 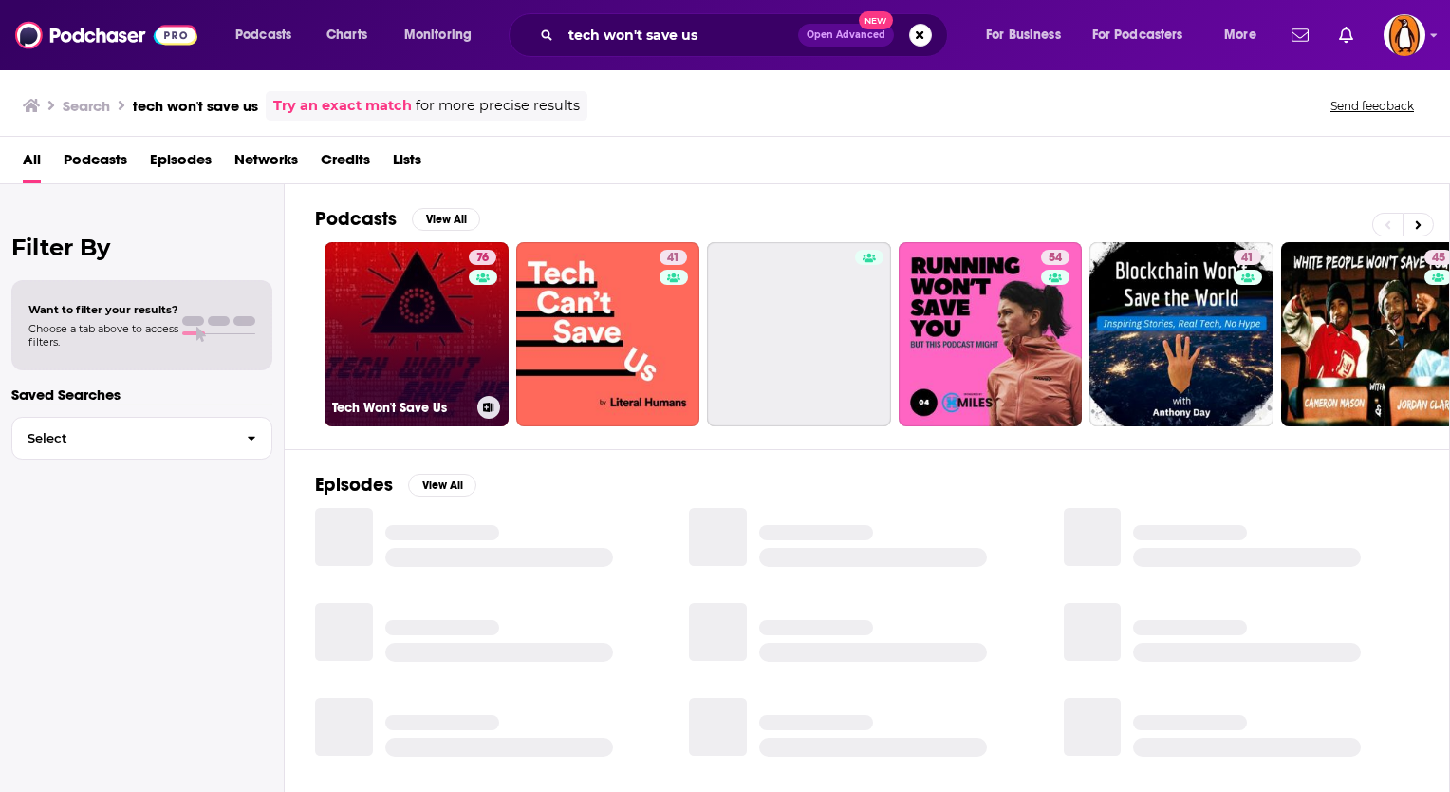 I want to click on h2: Filter By, so click(x=141, y=247).